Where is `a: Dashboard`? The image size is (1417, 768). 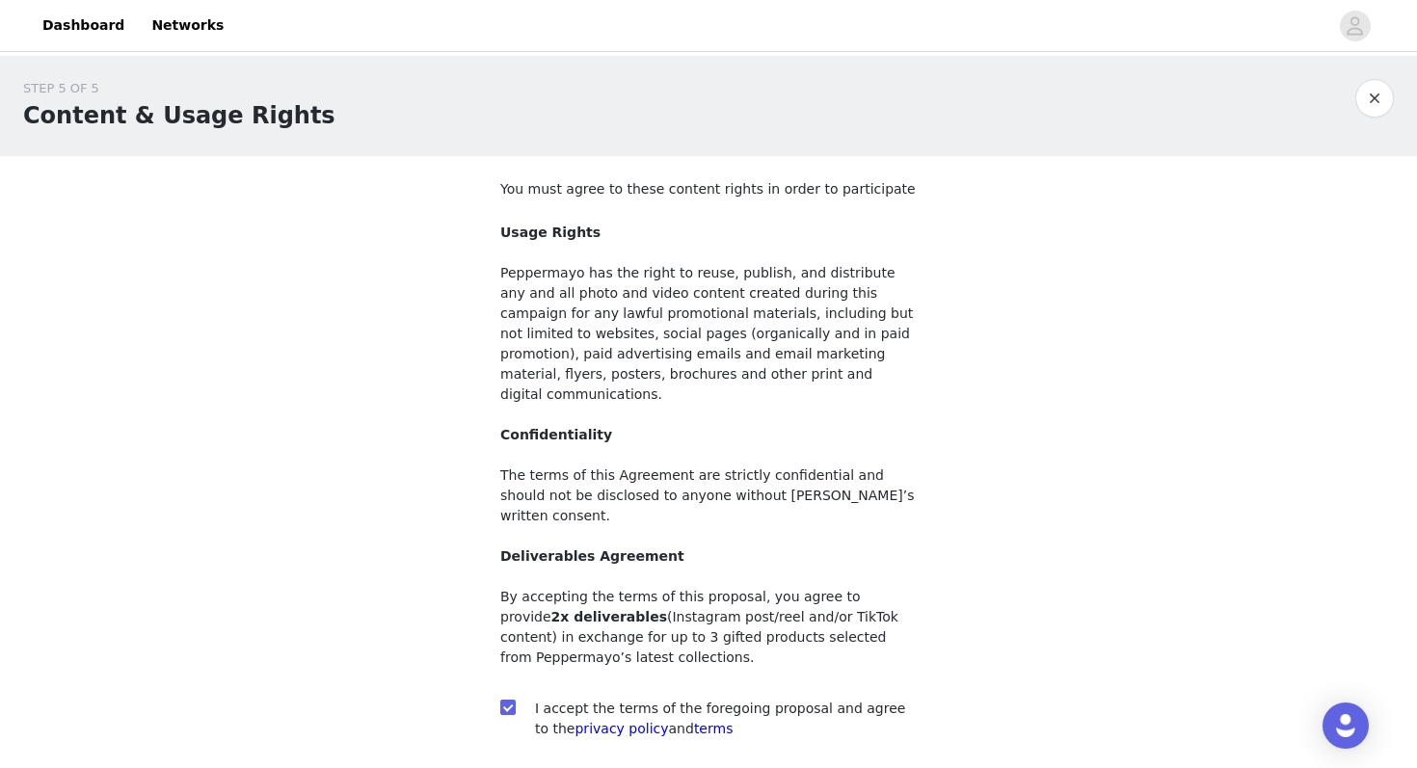 a: Dashboard is located at coordinates (83, 25).